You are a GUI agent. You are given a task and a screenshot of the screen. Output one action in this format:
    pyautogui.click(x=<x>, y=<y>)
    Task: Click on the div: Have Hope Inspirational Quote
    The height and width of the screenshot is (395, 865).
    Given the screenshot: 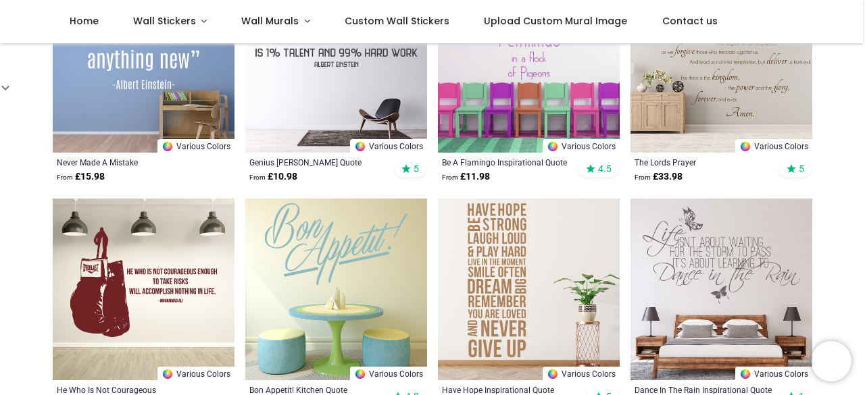 What is the action you would take?
    pyautogui.click(x=511, y=390)
    